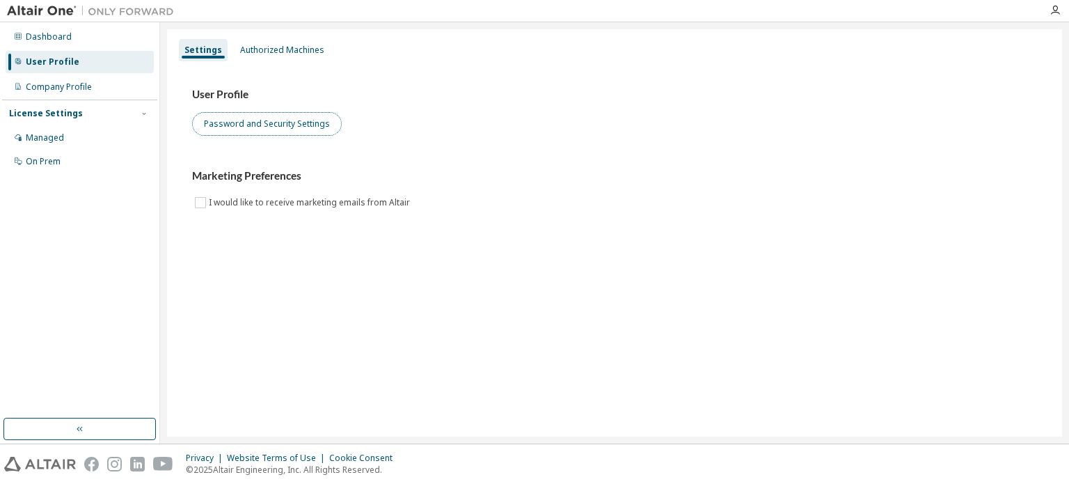 The image size is (1069, 484). What do you see at coordinates (58, 87) in the screenshot?
I see `div: Company Profile` at bounding box center [58, 87].